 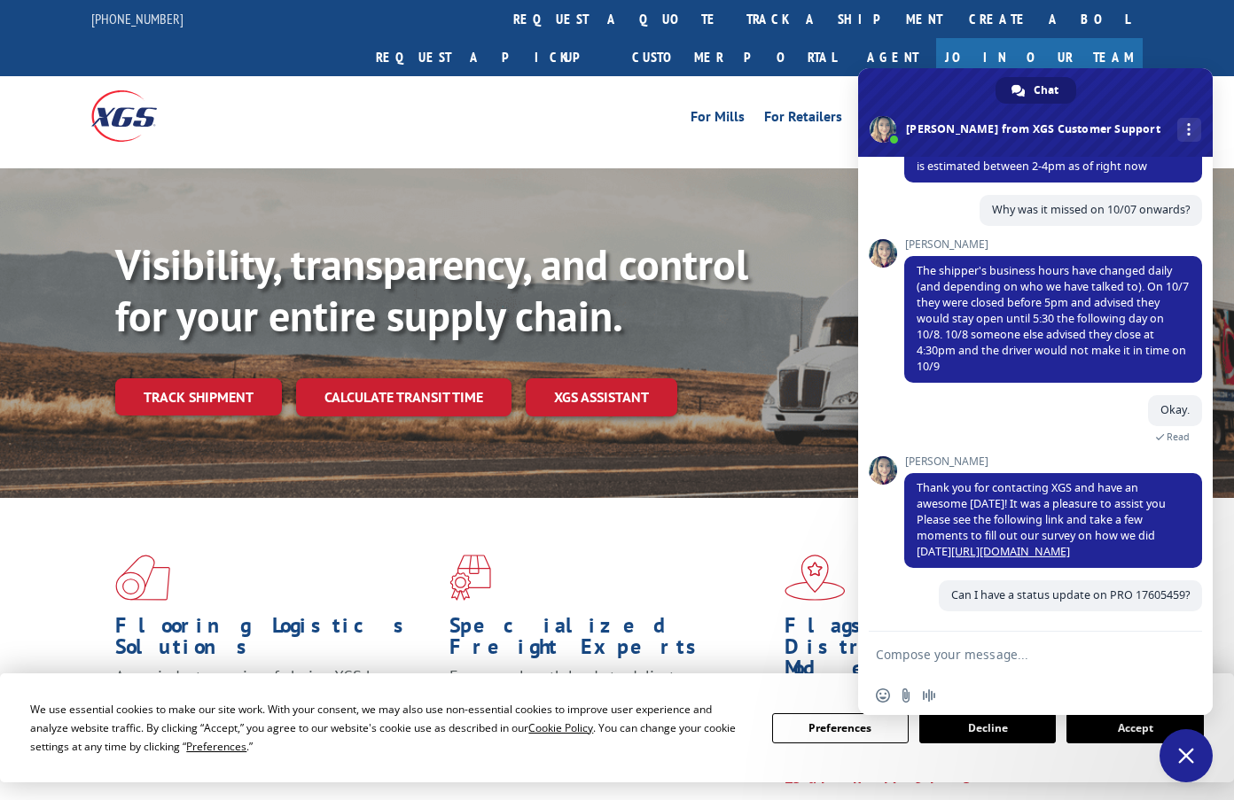 What do you see at coordinates (1070, 595) in the screenshot?
I see `span: Can I have a status update on PRO 17605459?` at bounding box center [1070, 595].